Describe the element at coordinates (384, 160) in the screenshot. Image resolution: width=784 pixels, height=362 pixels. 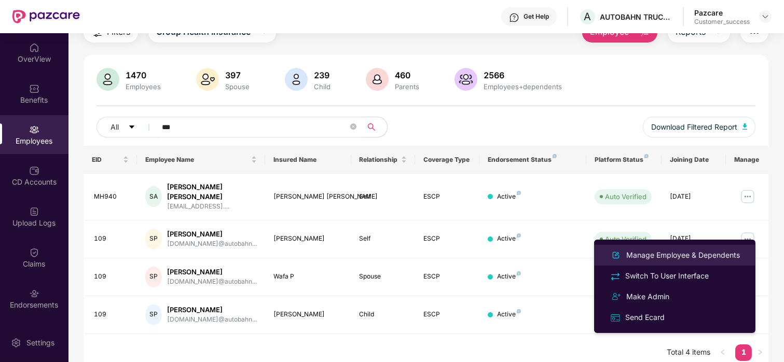
I see `th: Relationship` at that location.